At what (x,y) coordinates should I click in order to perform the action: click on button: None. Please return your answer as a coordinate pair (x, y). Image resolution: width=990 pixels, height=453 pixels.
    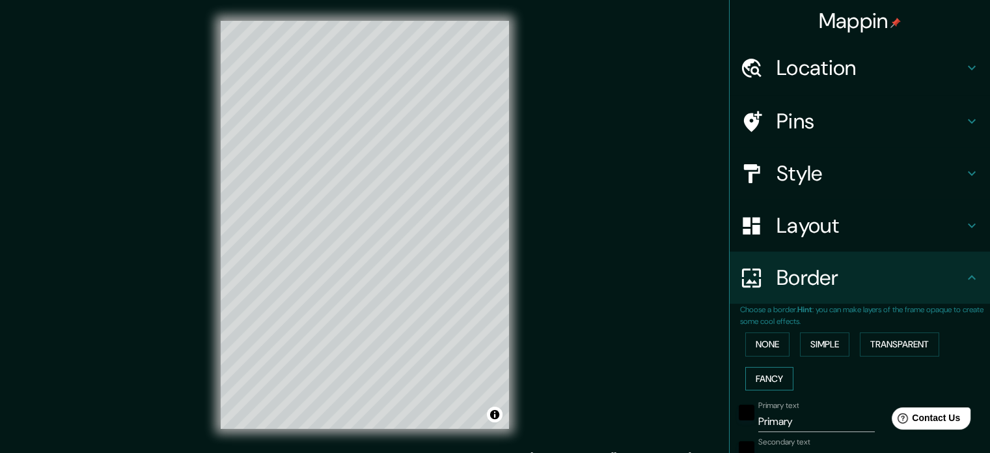
    Looking at the image, I should click on (768, 344).